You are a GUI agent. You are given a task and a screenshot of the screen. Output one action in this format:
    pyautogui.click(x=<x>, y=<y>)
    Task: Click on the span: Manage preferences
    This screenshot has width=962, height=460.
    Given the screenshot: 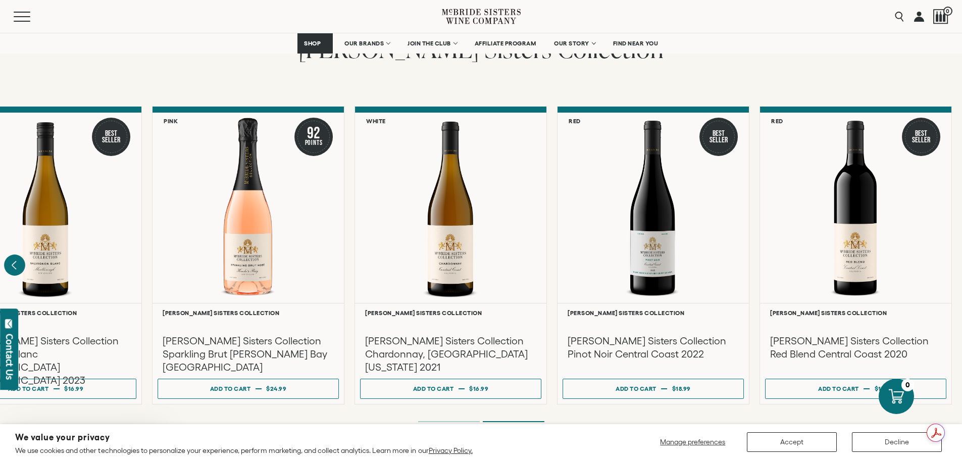 What is the action you would take?
    pyautogui.click(x=693, y=442)
    